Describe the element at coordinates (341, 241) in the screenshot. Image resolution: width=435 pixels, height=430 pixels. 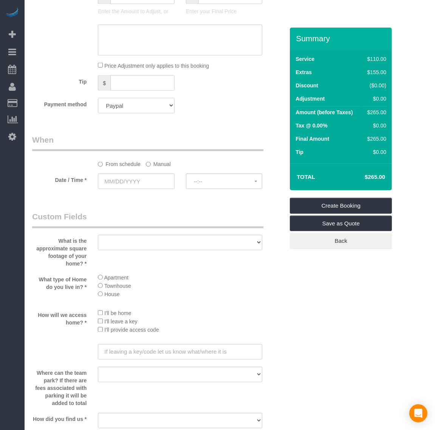
I see `a: Back` at that location.